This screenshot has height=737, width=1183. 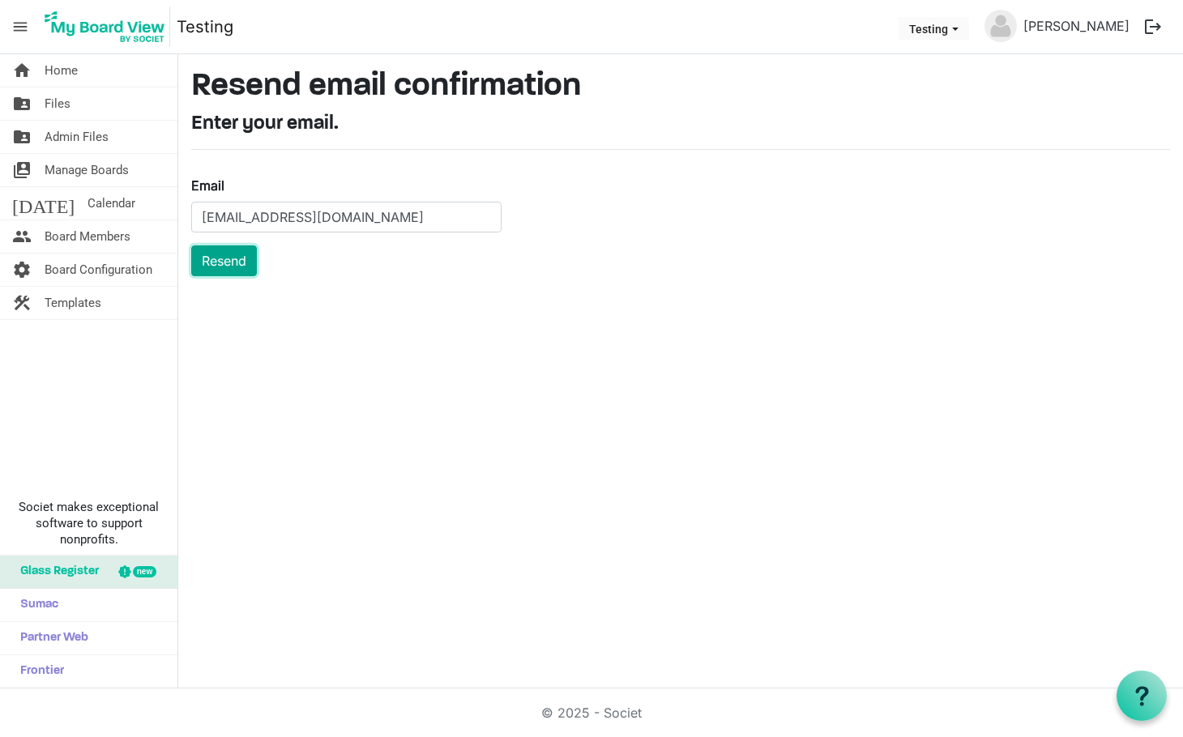 What do you see at coordinates (50, 638) in the screenshot?
I see `span: Partner Web` at bounding box center [50, 638].